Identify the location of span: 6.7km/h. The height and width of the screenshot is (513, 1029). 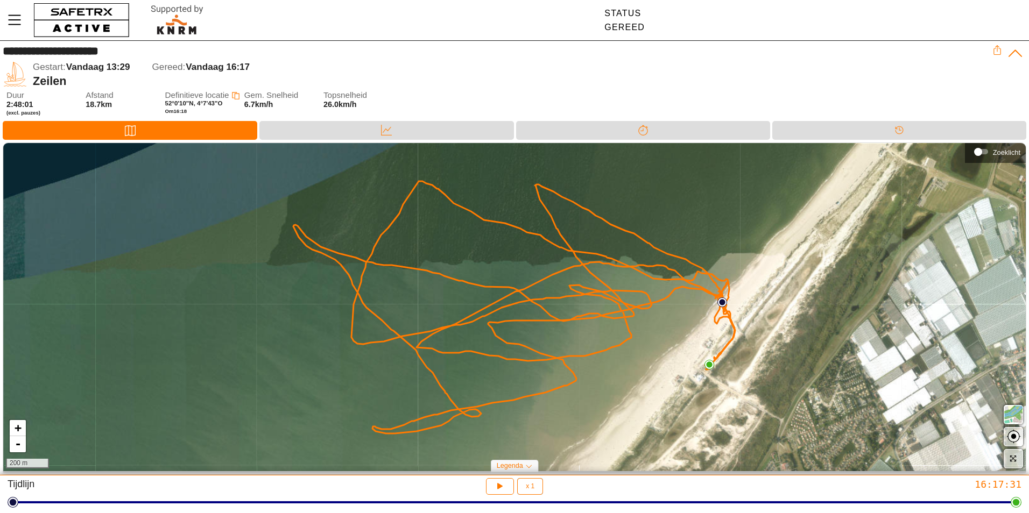
(259, 104).